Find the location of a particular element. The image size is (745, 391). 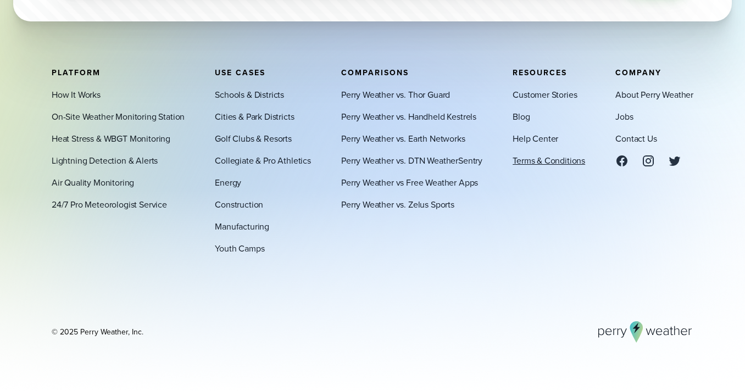

a: On-Site Weather Monitoring Station is located at coordinates (118, 116).